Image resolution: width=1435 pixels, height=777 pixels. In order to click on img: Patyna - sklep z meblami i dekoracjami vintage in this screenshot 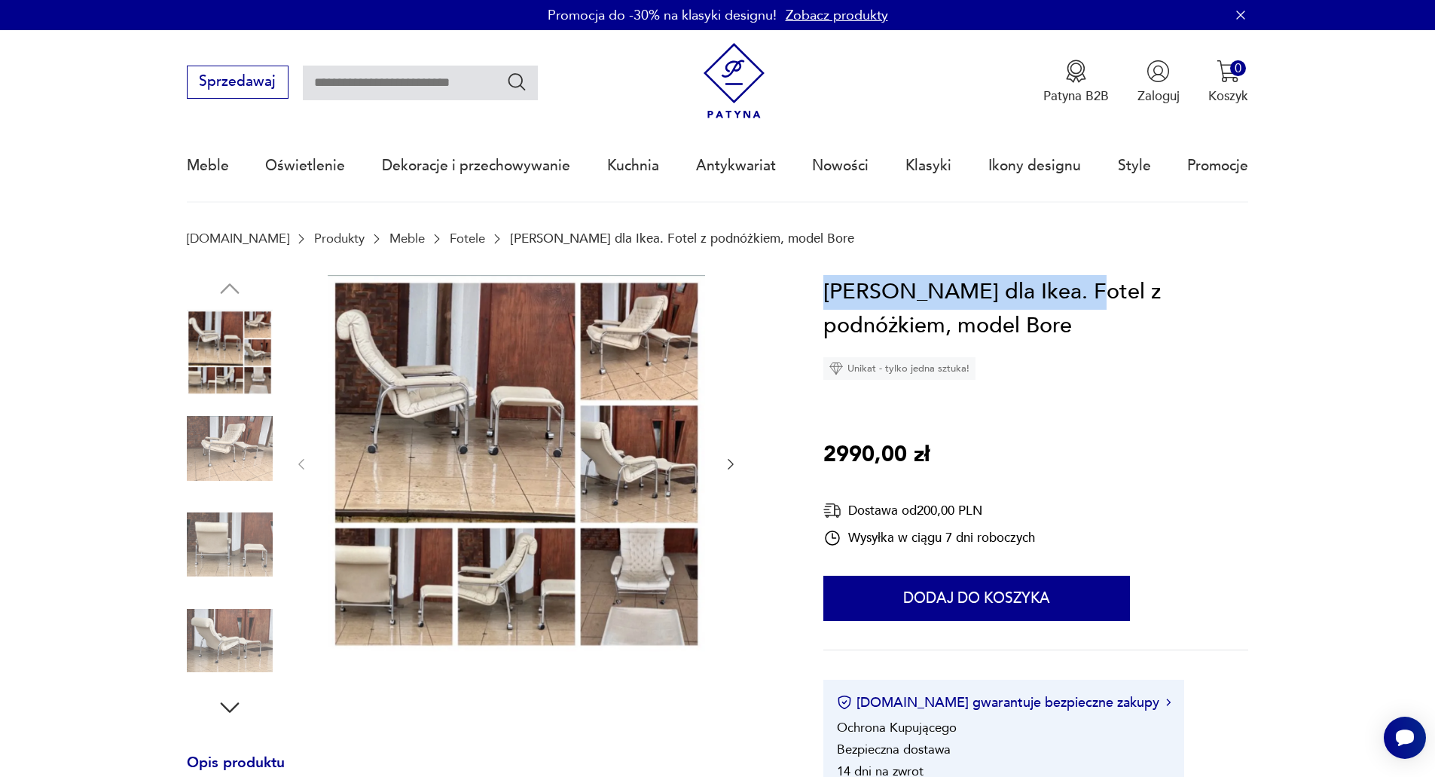, I will do `click(734, 81)`.